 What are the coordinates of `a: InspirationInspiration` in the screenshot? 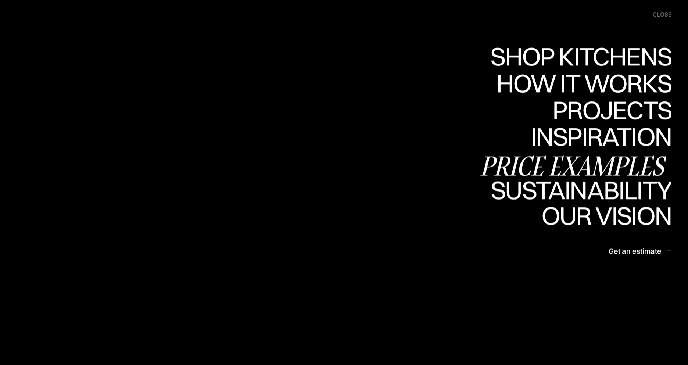 It's located at (595, 137).